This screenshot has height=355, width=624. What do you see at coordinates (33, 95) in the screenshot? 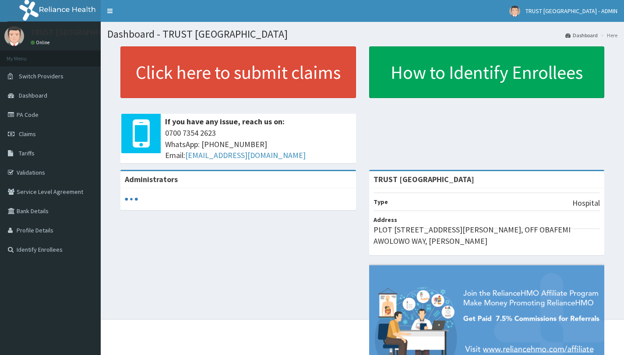
I see `span: Dashboard` at bounding box center [33, 95].